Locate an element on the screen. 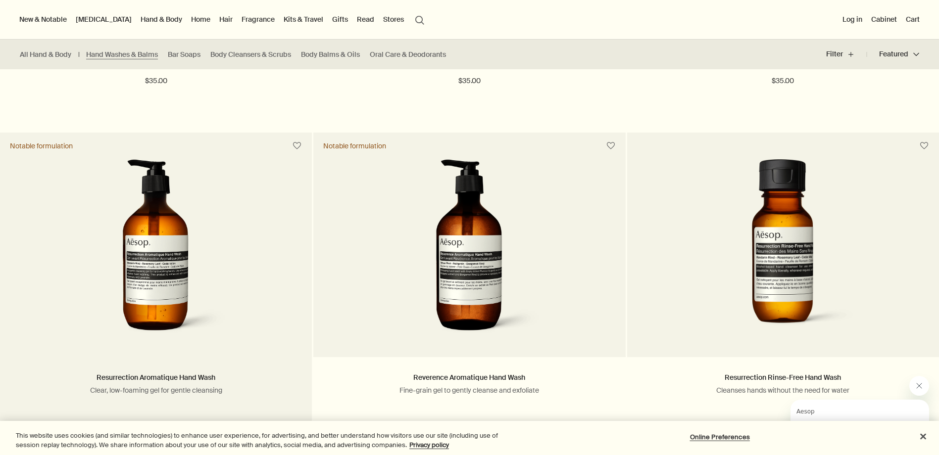 The height and width of the screenshot is (455, 939). img: Resurrection Rinse-Free Hand Wash in amber plastic bottle is located at coordinates (783, 251).